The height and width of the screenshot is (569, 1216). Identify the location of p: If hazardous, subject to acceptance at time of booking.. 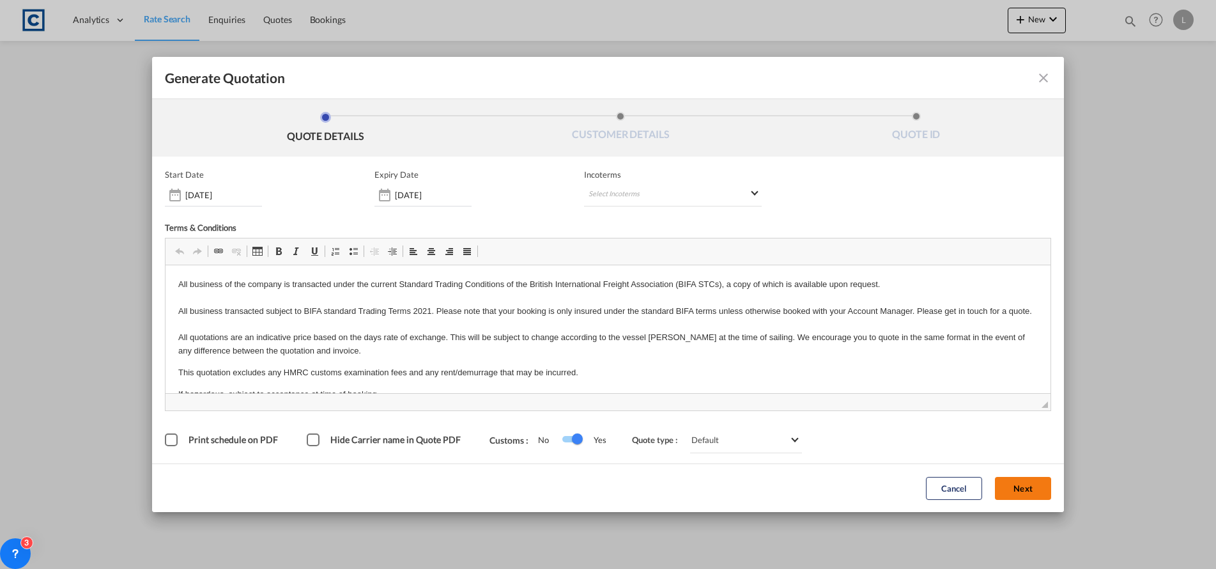
(442, 129).